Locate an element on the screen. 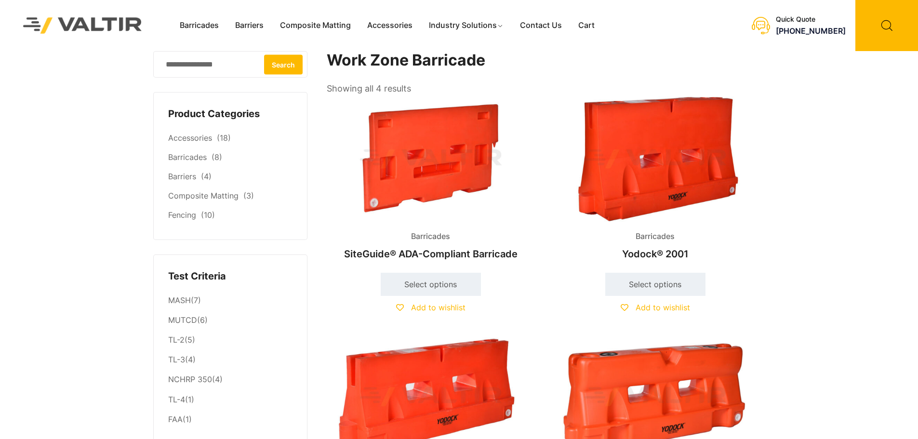  a: Fencing is located at coordinates (182, 215).